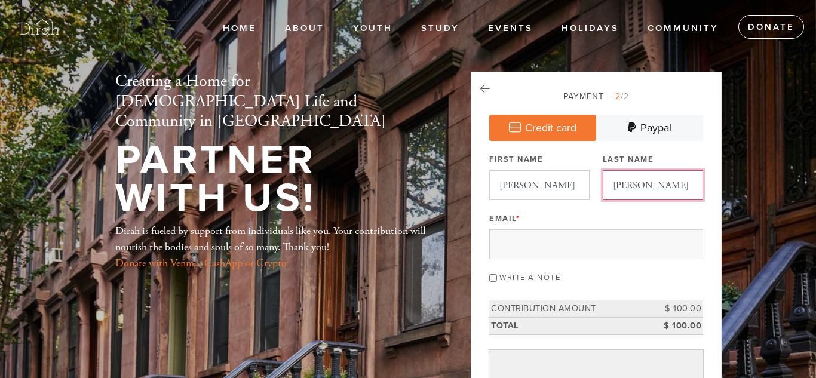 The height and width of the screenshot is (378, 816). Describe the element at coordinates (510, 29) in the screenshot. I see `a: Events` at that location.